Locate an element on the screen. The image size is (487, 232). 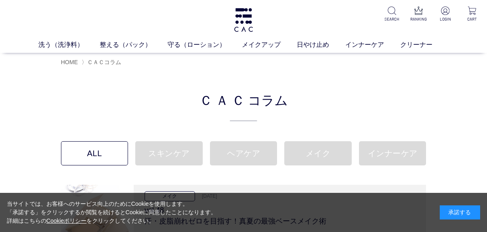
span: HOME is located at coordinates (69, 62).